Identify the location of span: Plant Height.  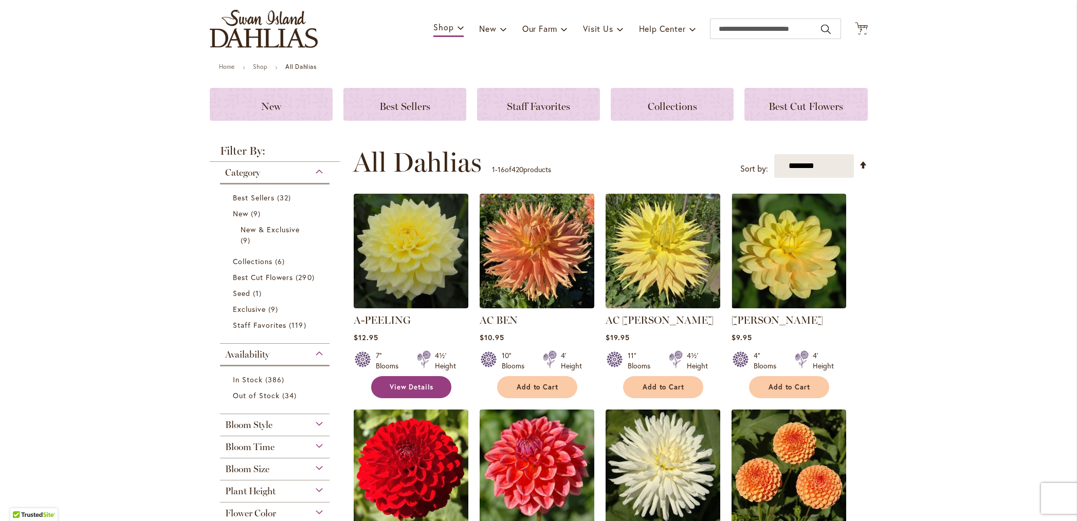
(250, 491).